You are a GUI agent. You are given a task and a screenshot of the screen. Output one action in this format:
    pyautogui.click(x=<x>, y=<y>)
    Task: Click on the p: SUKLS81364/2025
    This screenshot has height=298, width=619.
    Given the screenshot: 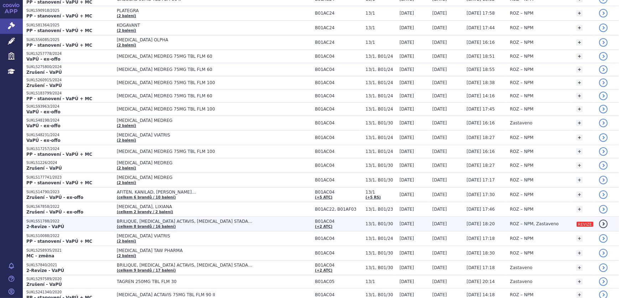 What is the action you would take?
    pyautogui.click(x=70, y=25)
    